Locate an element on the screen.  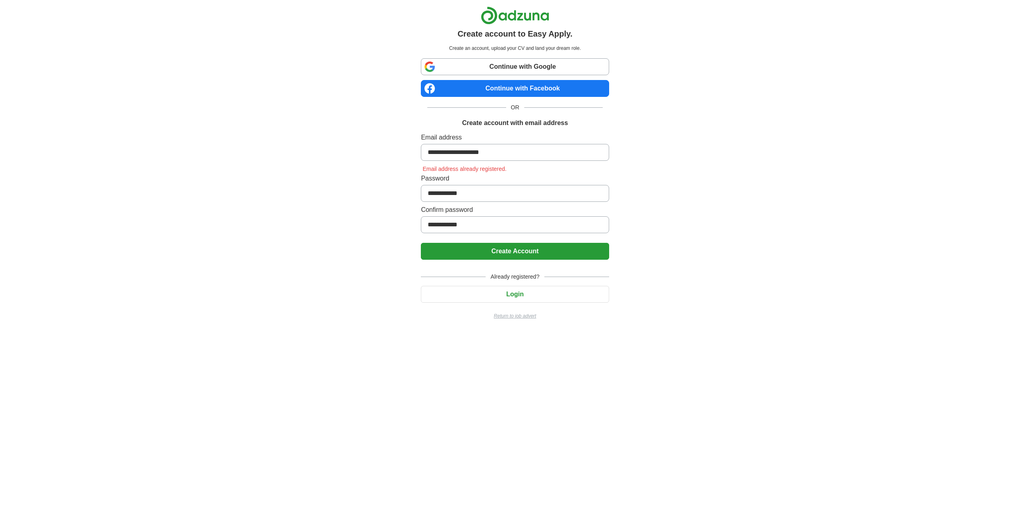
label: Password is located at coordinates (515, 179).